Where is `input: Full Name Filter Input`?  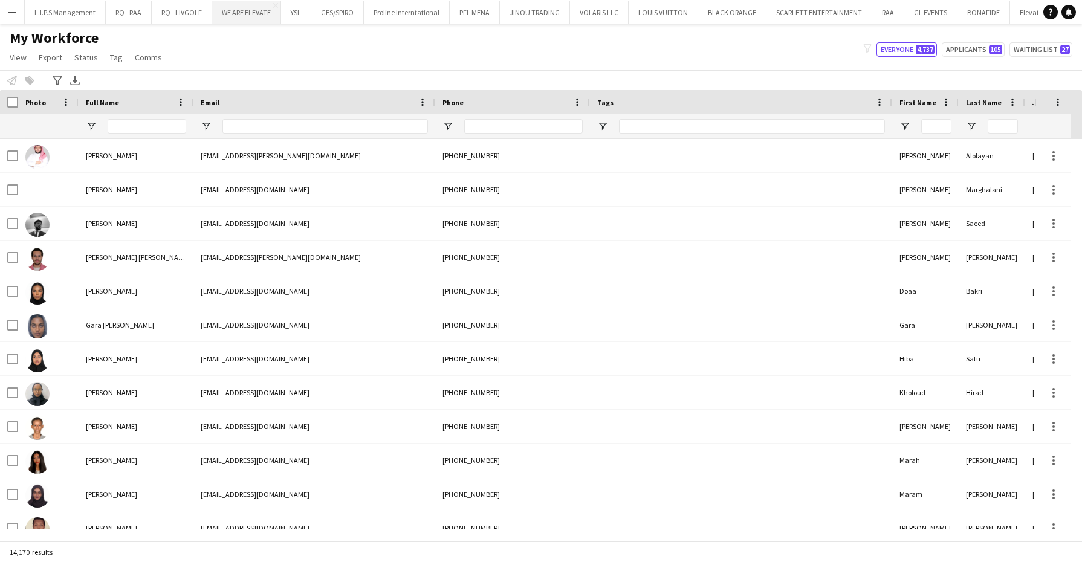
input: Full Name Filter Input is located at coordinates (147, 126).